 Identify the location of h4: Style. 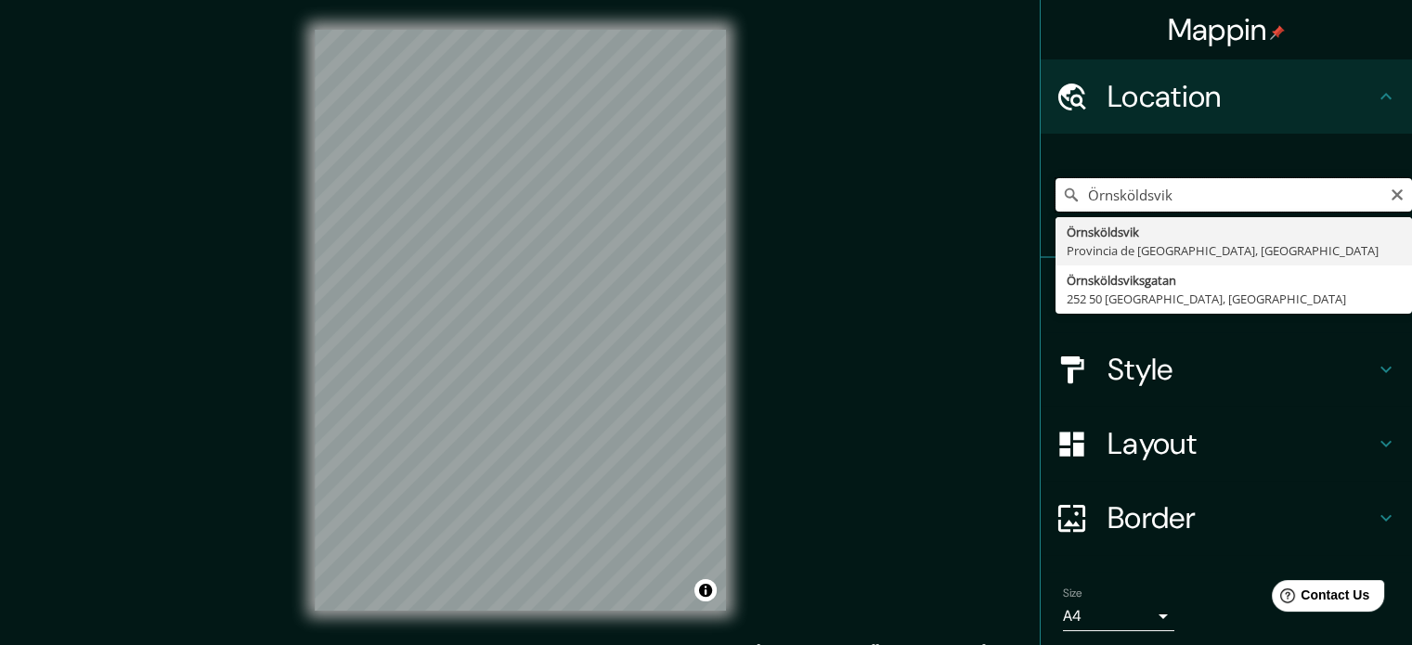
(1241, 369).